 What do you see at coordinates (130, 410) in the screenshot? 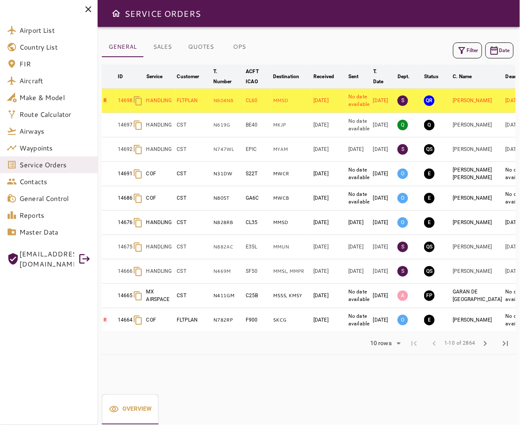
I see `button: Overview` at bounding box center [130, 410].